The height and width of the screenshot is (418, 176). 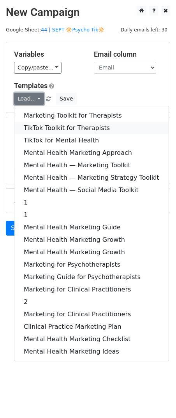 I want to click on a: Templates, so click(x=31, y=85).